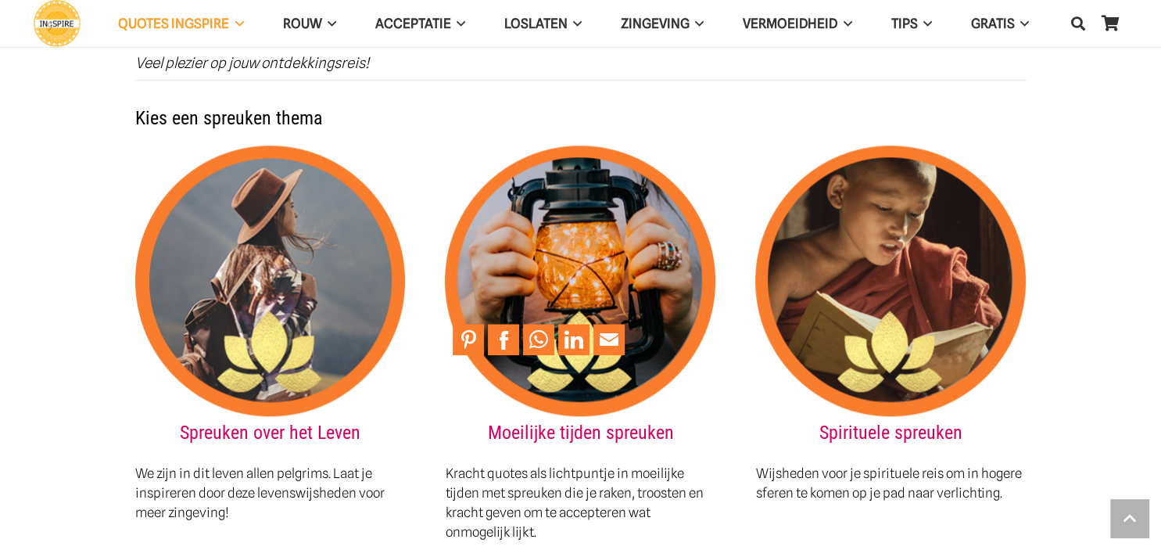 This screenshot has height=550, width=1161. What do you see at coordinates (270, 432) in the screenshot?
I see `a: Spreuken over het Leven` at bounding box center [270, 432].